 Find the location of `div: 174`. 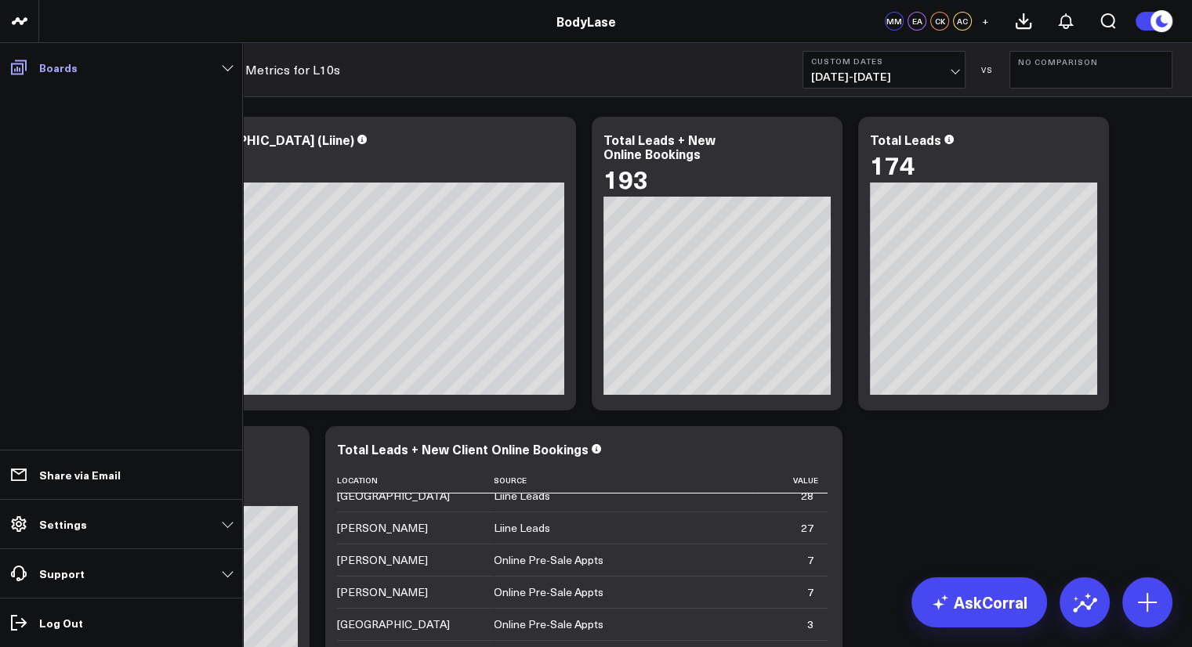

div: 174 is located at coordinates (892, 165).